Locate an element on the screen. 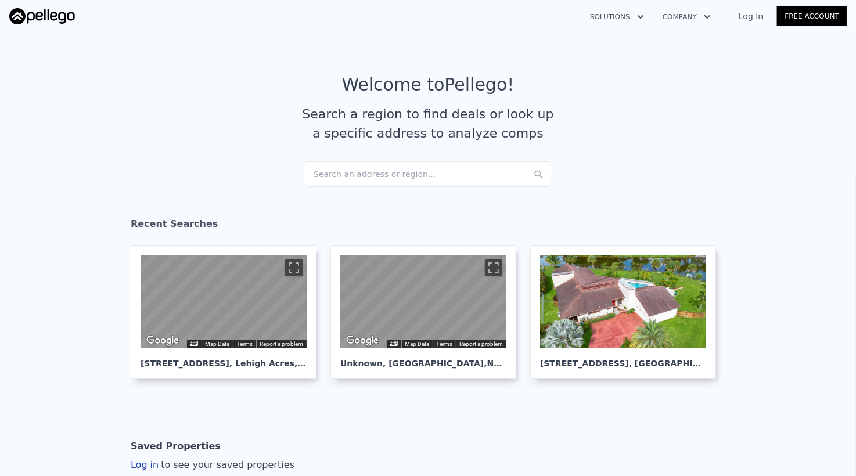 The height and width of the screenshot is (476, 856). button: Solutions is located at coordinates (617, 17).